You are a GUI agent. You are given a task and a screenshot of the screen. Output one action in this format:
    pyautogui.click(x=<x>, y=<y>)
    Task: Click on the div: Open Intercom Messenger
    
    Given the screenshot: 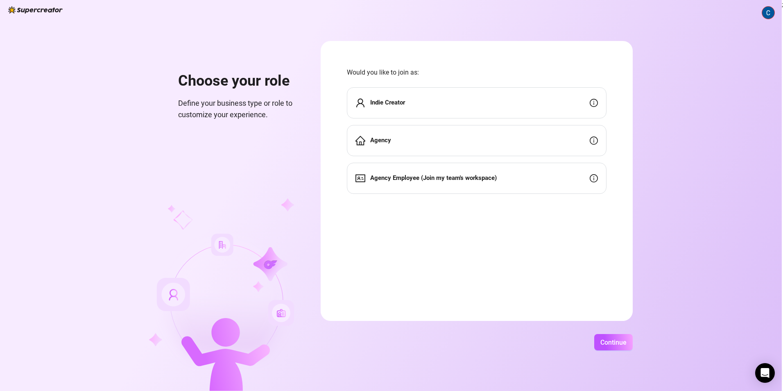 What is the action you would take?
    pyautogui.click(x=765, y=373)
    